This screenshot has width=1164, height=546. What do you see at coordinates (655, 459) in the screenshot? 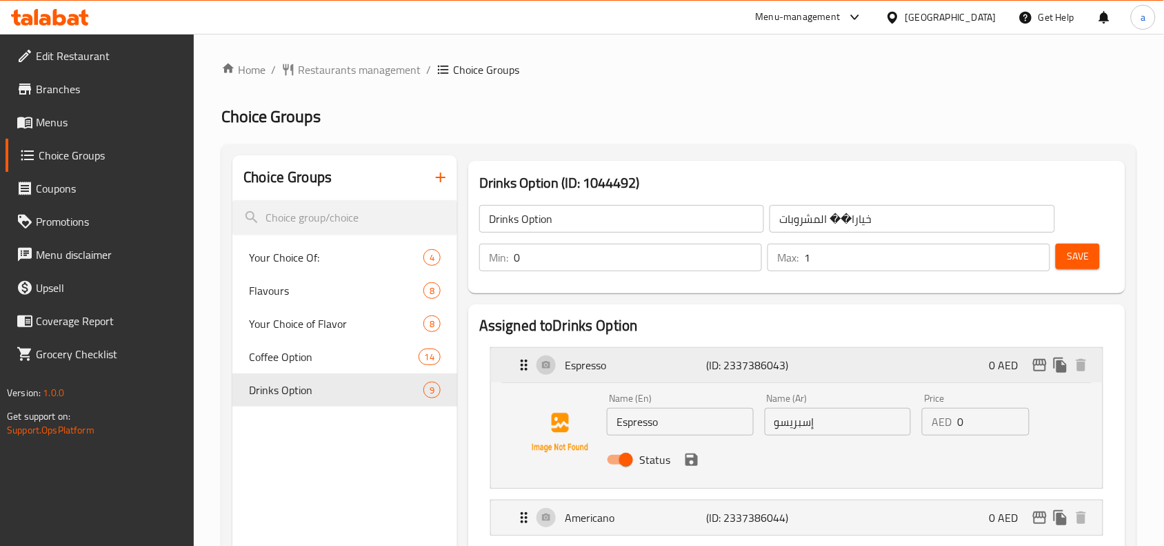
I see `span: Status` at bounding box center [655, 459].